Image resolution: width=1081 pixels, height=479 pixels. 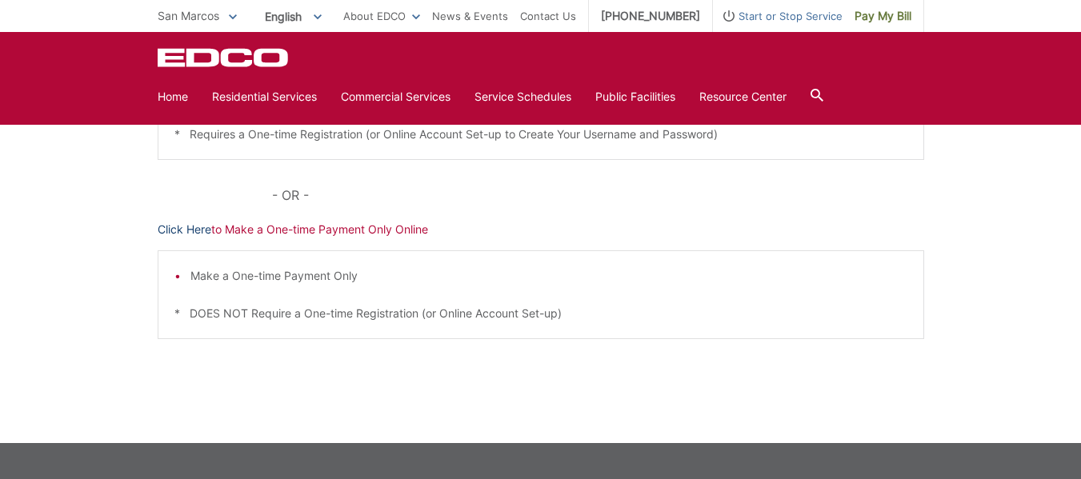 What do you see at coordinates (224, 58) in the screenshot?
I see `a: EDCD logo. Return to the homepage.` at bounding box center [224, 58].